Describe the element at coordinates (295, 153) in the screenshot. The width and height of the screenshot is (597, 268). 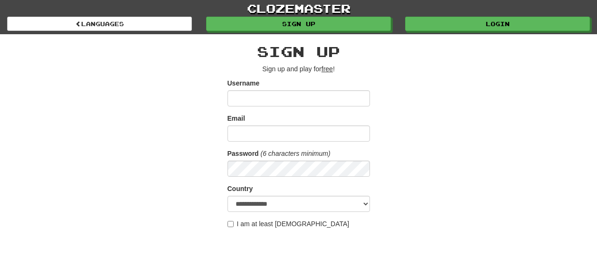
I see `em: (6 characters minimum)` at that location.